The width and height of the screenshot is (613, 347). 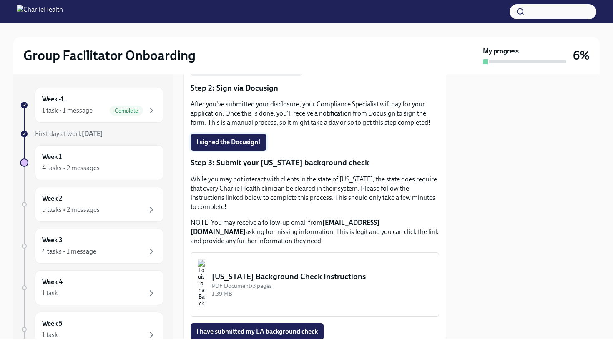 What do you see at coordinates (52, 282) in the screenshot?
I see `h6: Week 4` at bounding box center [52, 282].